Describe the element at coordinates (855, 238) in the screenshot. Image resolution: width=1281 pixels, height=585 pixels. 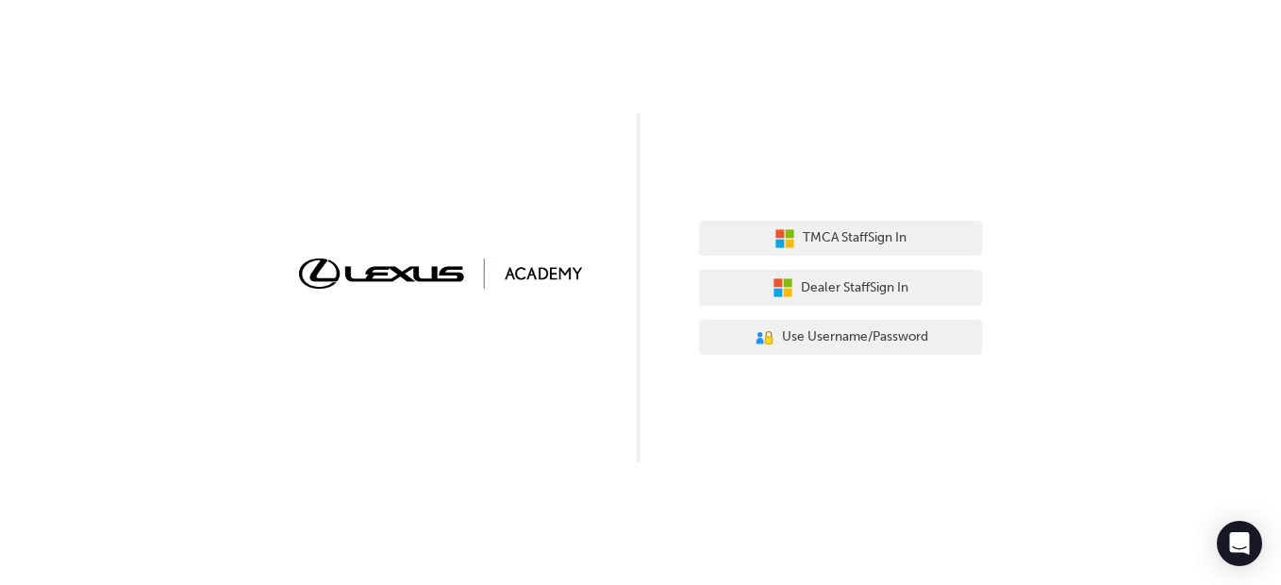
I see `span: TMCA Staff Sign In` at that location.